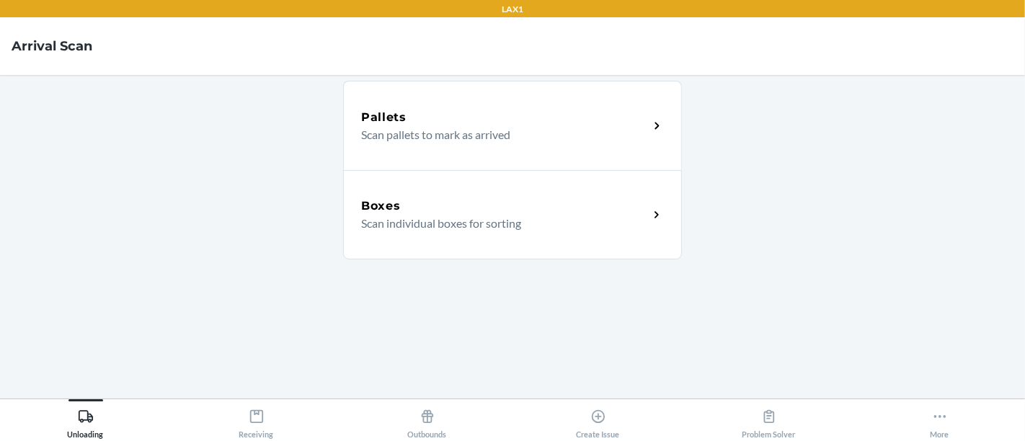 The width and height of the screenshot is (1025, 441). What do you see at coordinates (428, 421) in the screenshot?
I see `div: Outbounds` at bounding box center [428, 421].